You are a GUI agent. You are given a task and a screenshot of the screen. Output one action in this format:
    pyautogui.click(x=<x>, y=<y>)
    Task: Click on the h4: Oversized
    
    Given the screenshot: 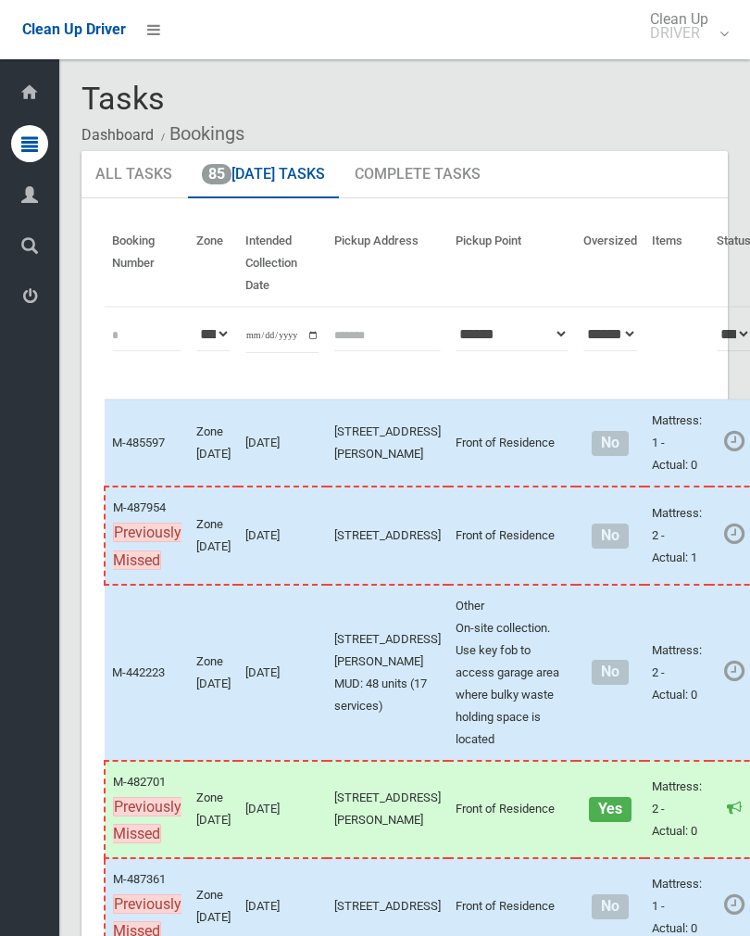 What is the action you would take?
    pyautogui.click(x=610, y=809)
    